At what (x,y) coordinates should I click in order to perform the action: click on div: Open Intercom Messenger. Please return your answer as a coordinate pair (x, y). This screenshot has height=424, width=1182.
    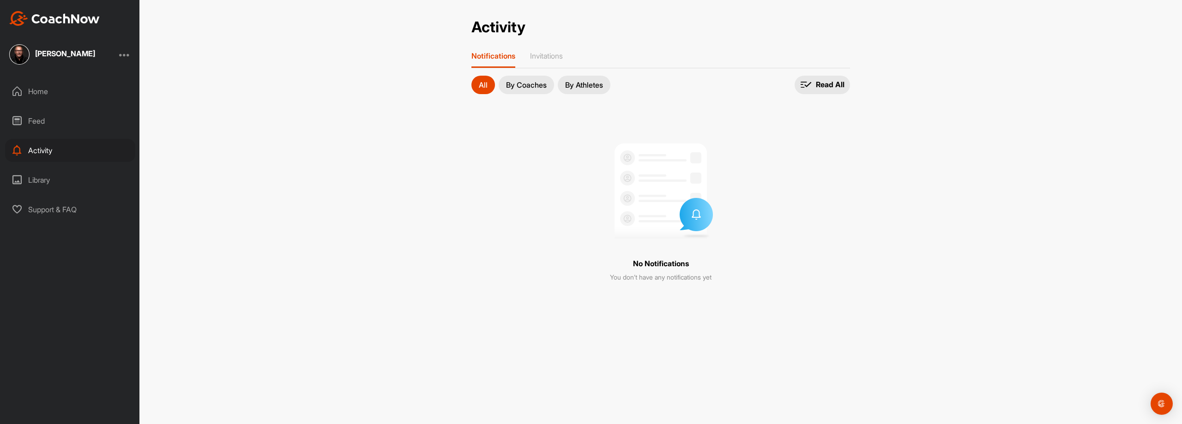
    Looking at the image, I should click on (1162, 404).